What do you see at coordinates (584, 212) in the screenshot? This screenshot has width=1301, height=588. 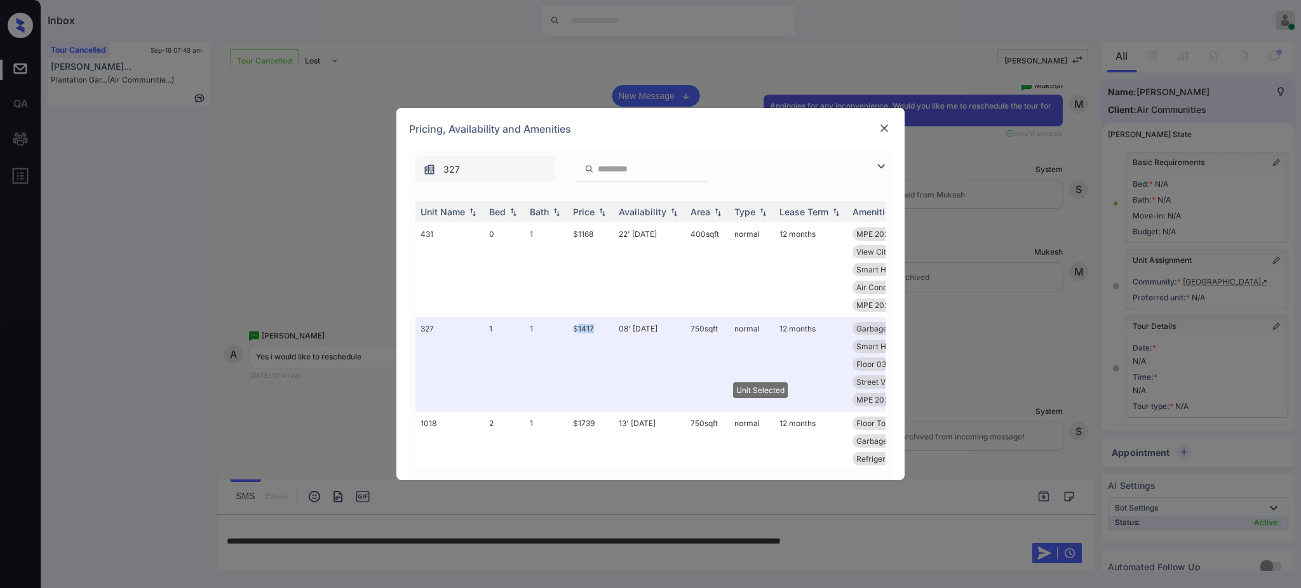 I see `div: Price` at bounding box center [584, 212].